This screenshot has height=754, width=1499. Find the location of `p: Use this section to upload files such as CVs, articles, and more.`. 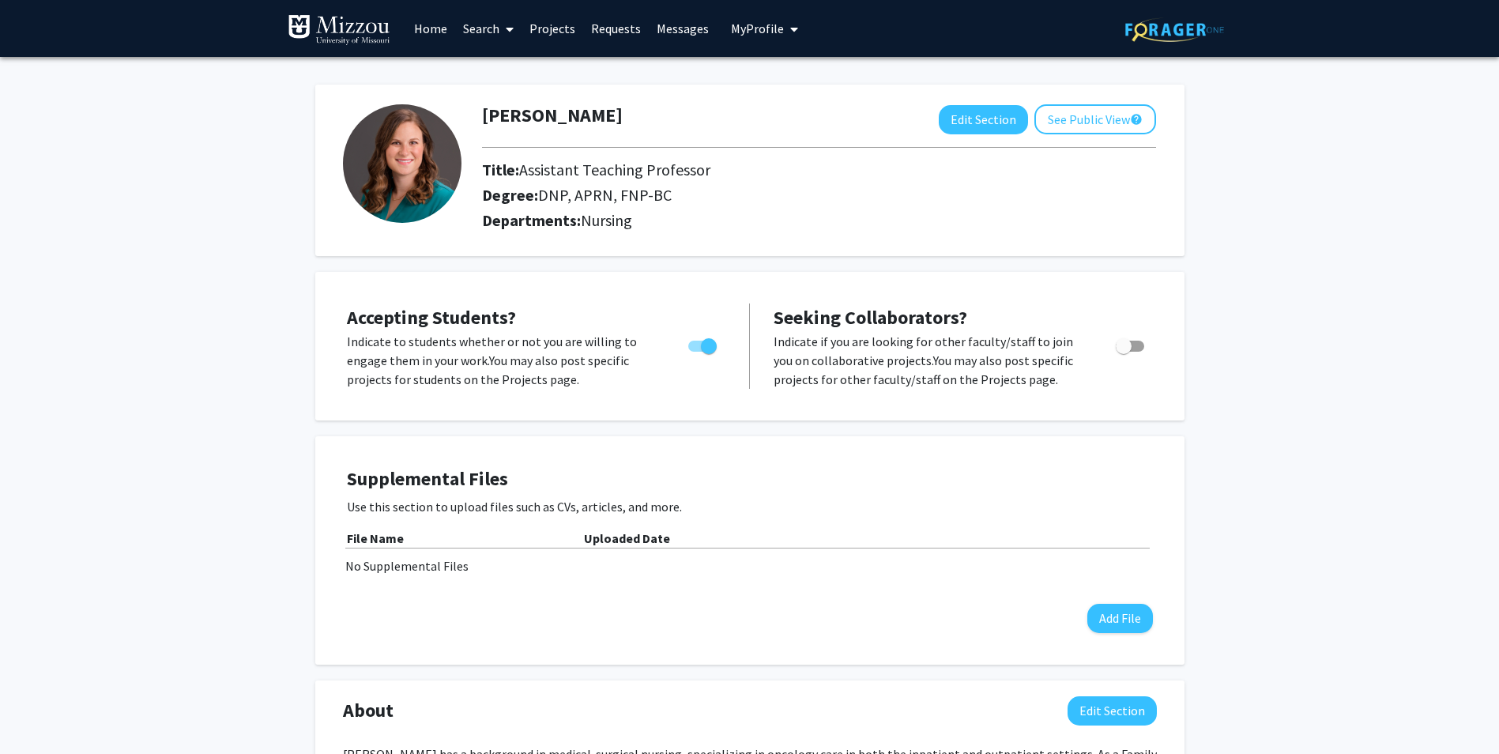

p: Use this section to upload files such as CVs, articles, and more. is located at coordinates (750, 506).